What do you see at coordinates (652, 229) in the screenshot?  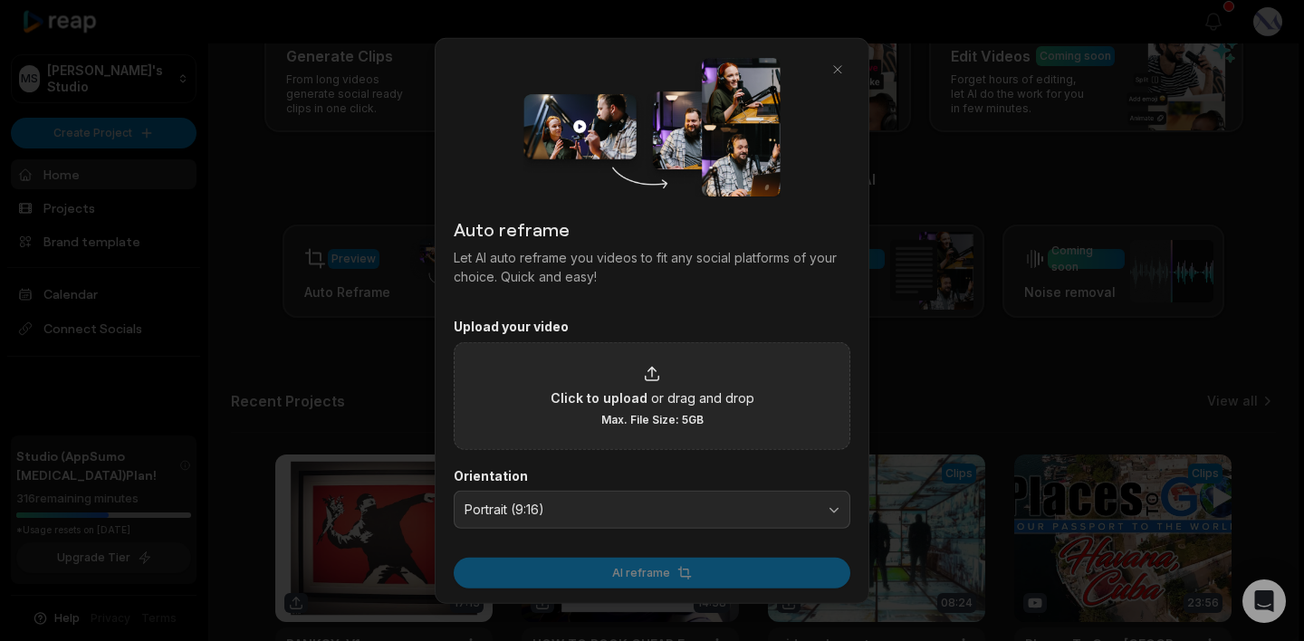 I see `h2: Auto reframe` at bounding box center [652, 229].